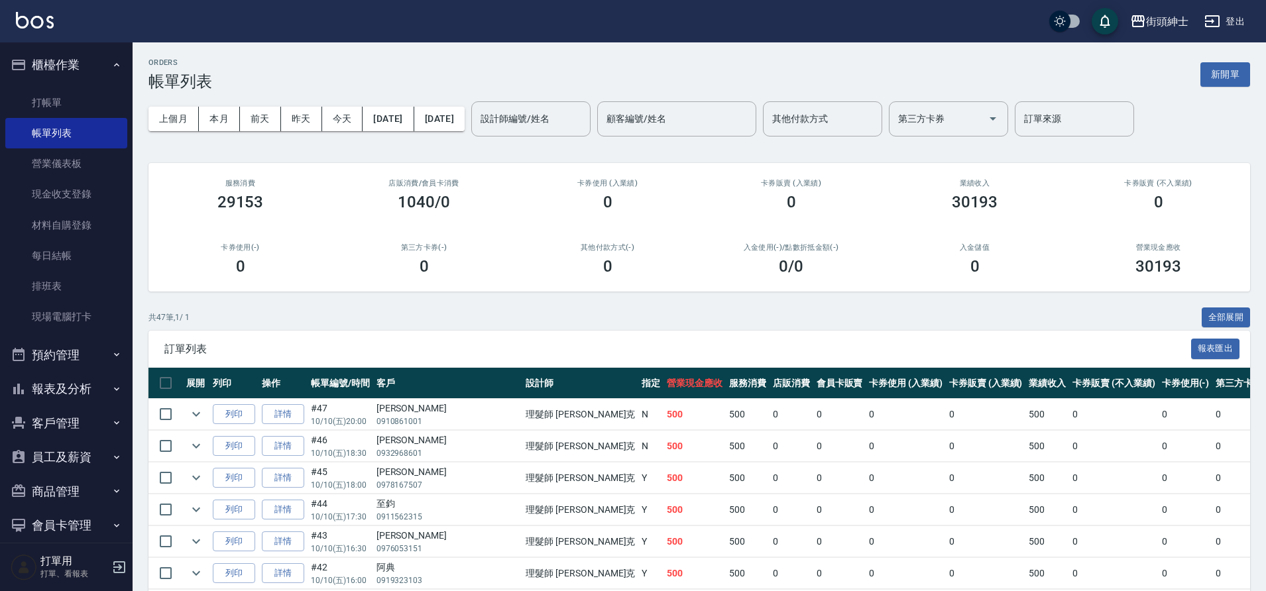 This screenshot has width=1266, height=591. I want to click on p: 10/10 (五) 18:30, so click(340, 453).